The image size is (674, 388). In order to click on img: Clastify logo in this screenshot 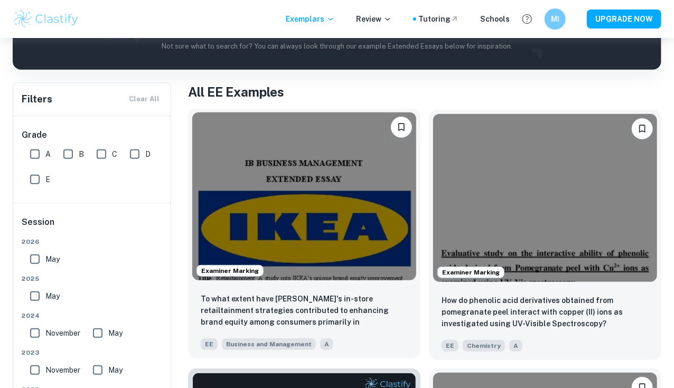, I will do `click(46, 19)`.